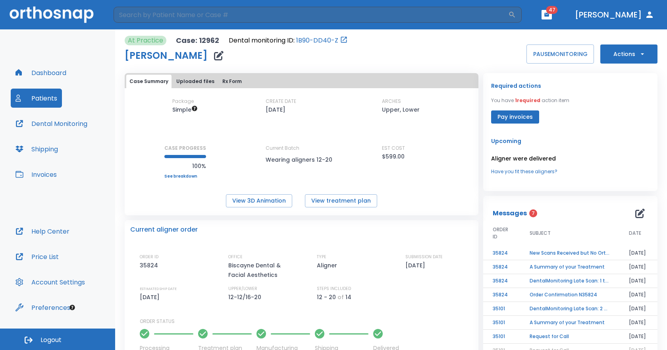 The width and height of the screenshot is (667, 350). Describe the element at coordinates (43, 307) in the screenshot. I see `button: Preferences` at that location.